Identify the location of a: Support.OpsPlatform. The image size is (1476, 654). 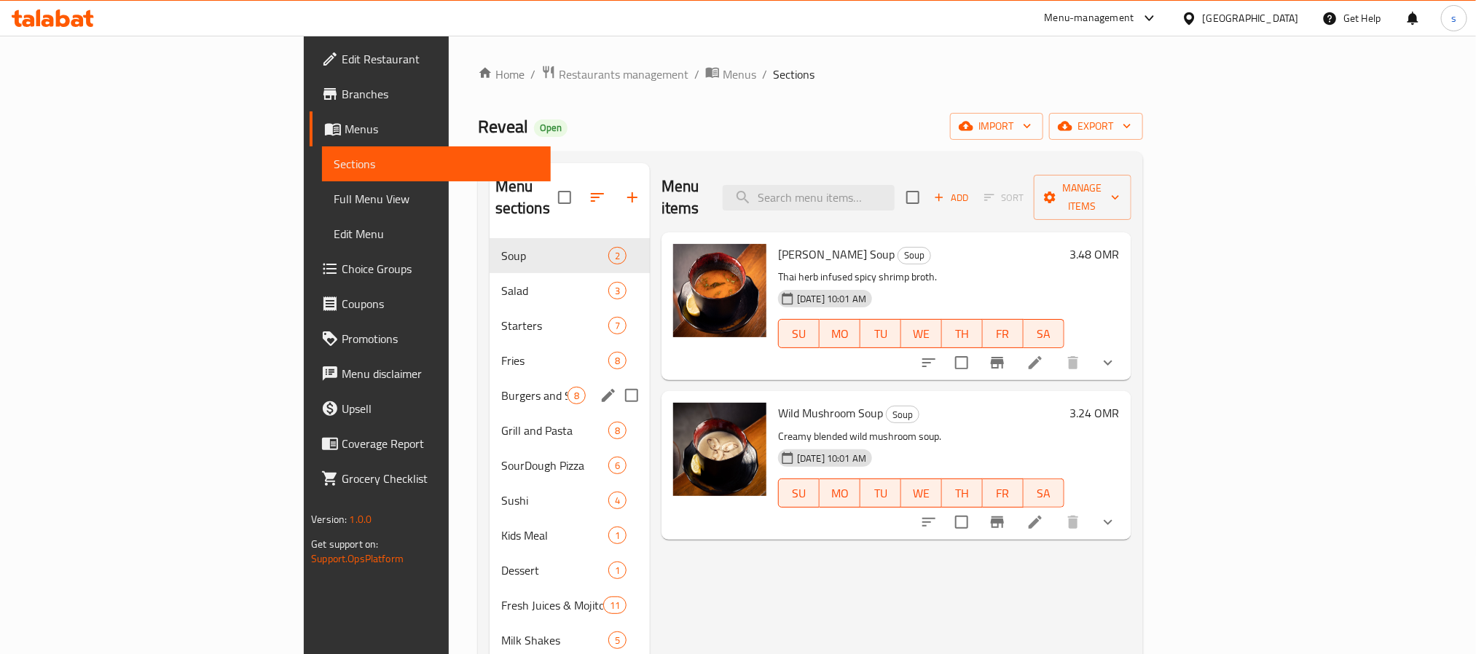
(357, 559).